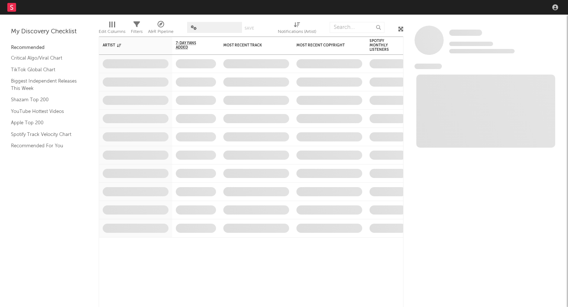 The width and height of the screenshot is (568, 307). What do you see at coordinates (46, 84) in the screenshot?
I see `a: Biggest Independent Releases This Week` at bounding box center [46, 84].